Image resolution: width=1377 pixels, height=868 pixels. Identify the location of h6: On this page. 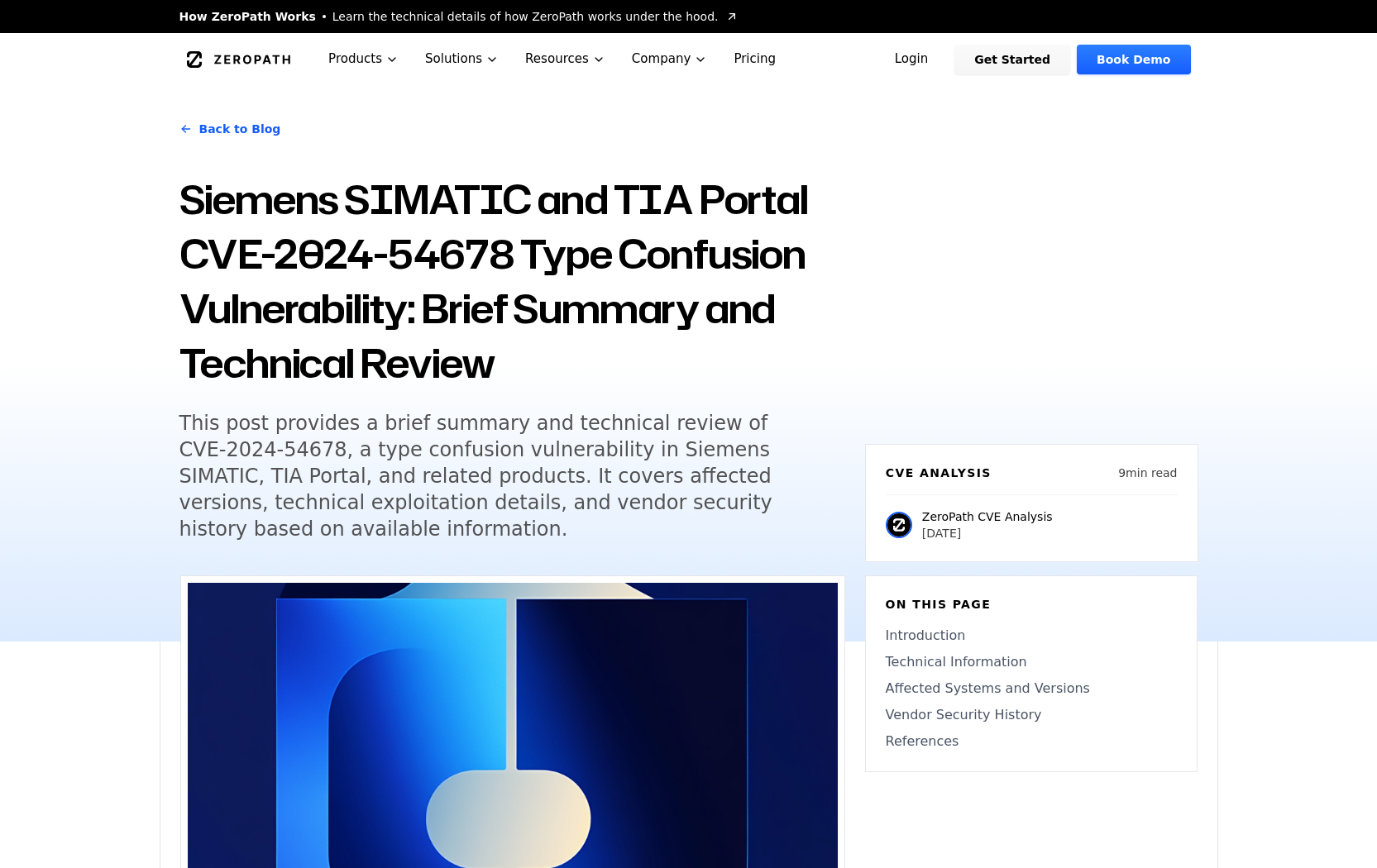
(1032, 605).